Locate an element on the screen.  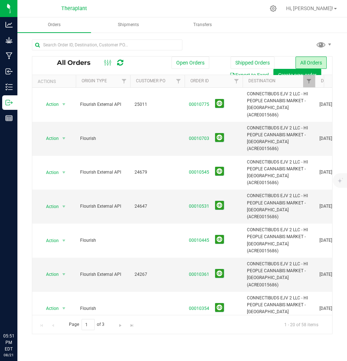
span: Transfers is located at coordinates (202, 25).